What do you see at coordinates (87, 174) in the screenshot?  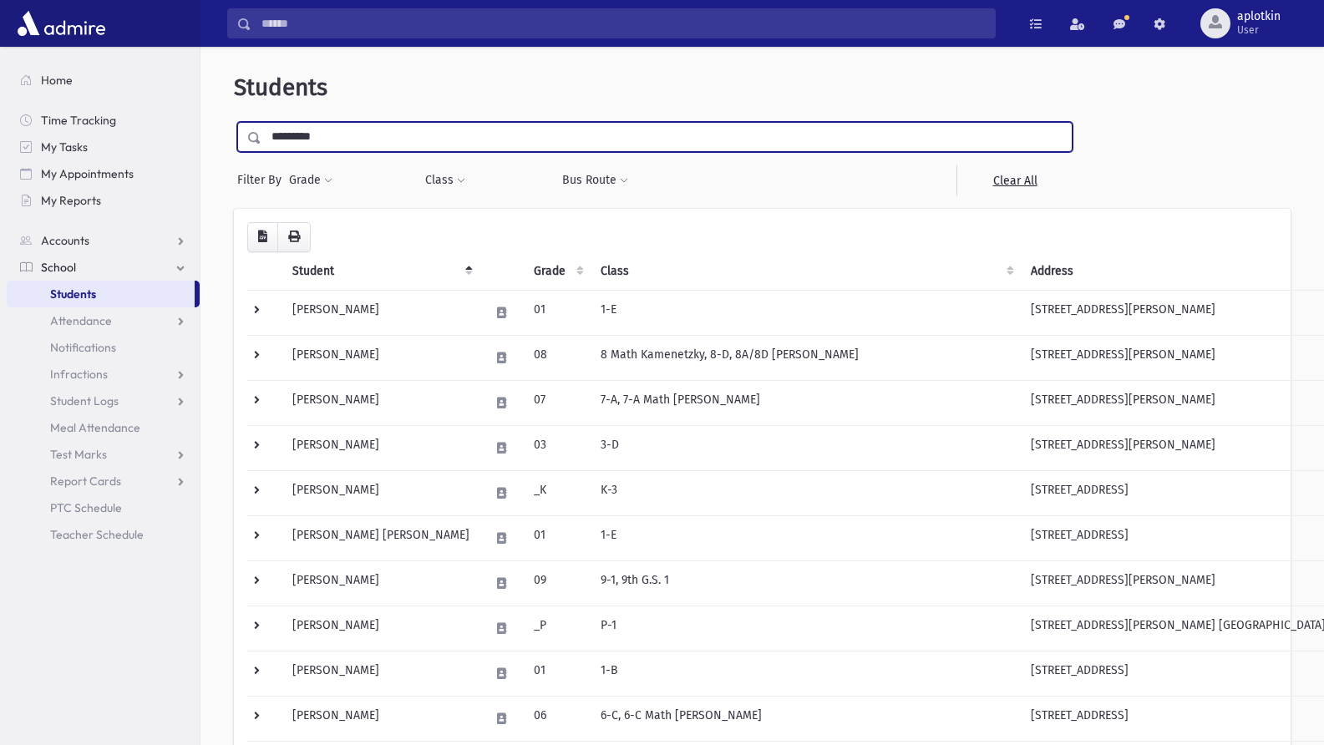 I see `span: My Appointments` at bounding box center [87, 174].